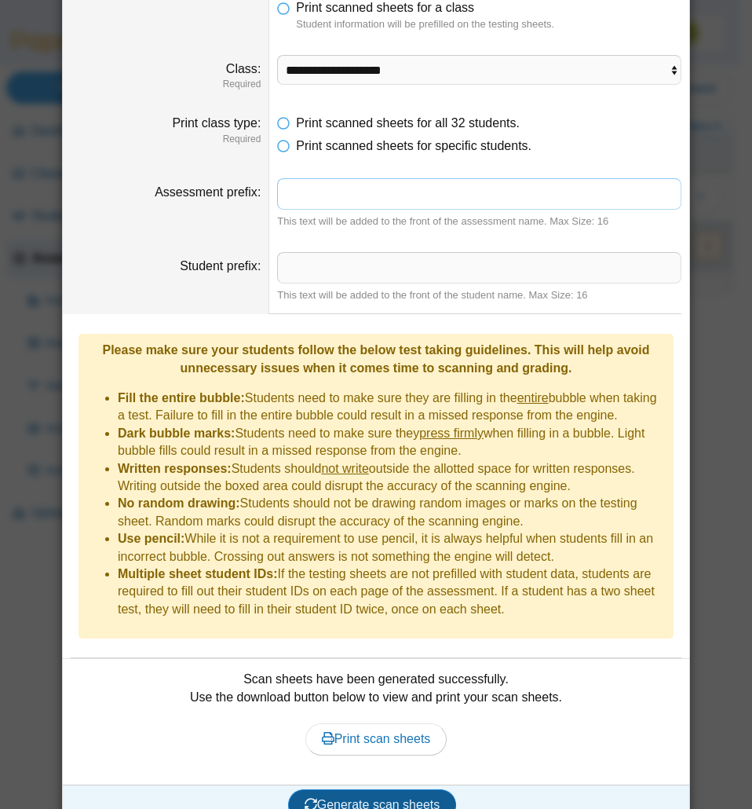  What do you see at coordinates (151, 538) in the screenshot?
I see `b: Use pencil:` at bounding box center [151, 538].